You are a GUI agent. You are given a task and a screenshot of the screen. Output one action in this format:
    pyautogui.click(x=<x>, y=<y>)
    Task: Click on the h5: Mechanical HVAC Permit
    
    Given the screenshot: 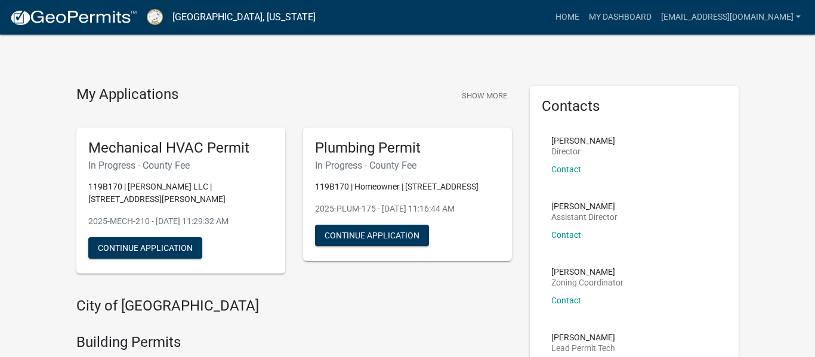 What is the action you would take?
    pyautogui.click(x=181, y=148)
    